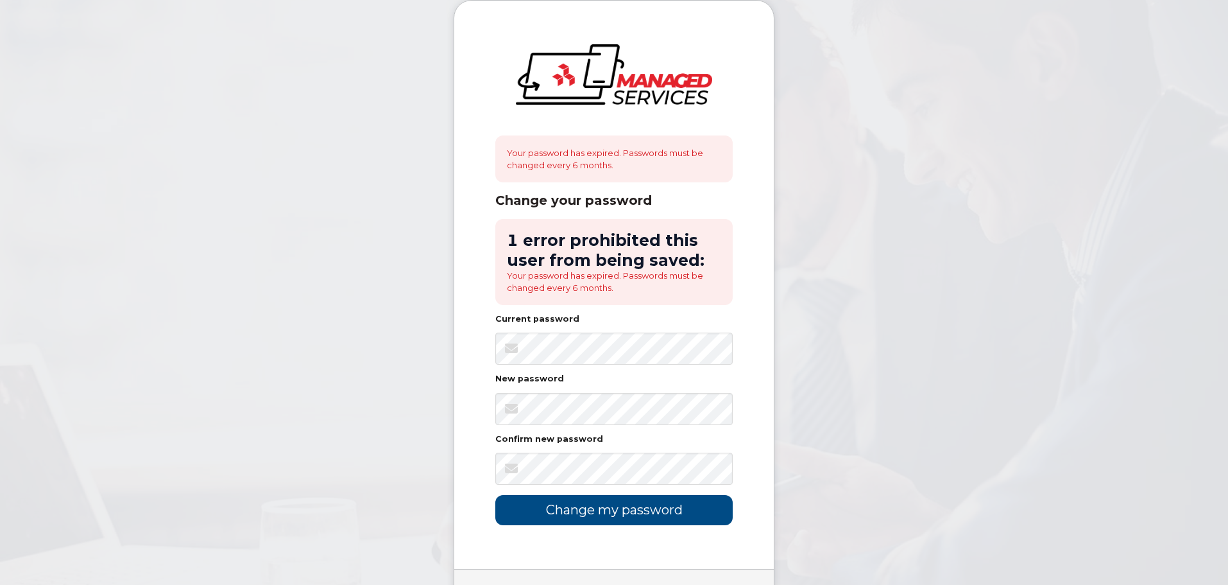  Describe the element at coordinates (614, 281) in the screenshot. I see `li: Your password has expired. Passwords must be changed every 6 months.` at that location.